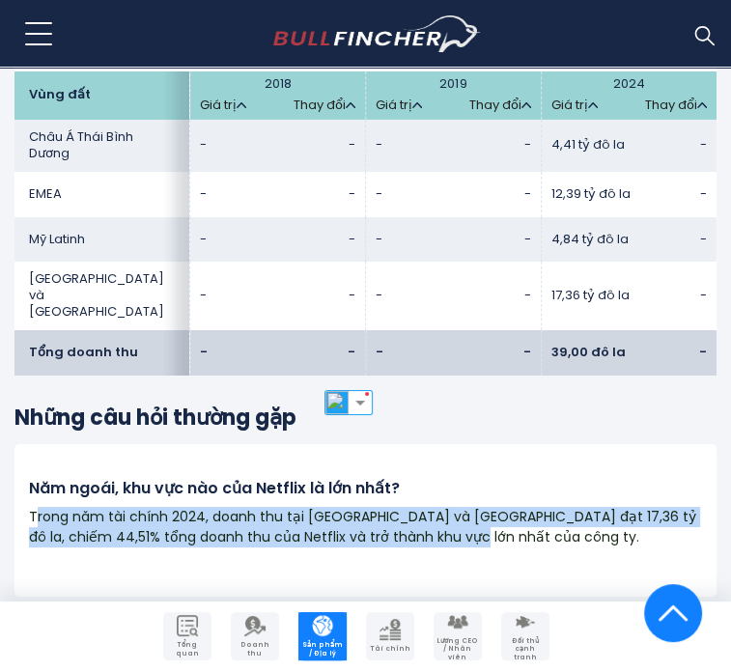 This screenshot has width=731, height=671. Describe the element at coordinates (377, 34) in the screenshot. I see `img: logo của bullfincher` at that location.